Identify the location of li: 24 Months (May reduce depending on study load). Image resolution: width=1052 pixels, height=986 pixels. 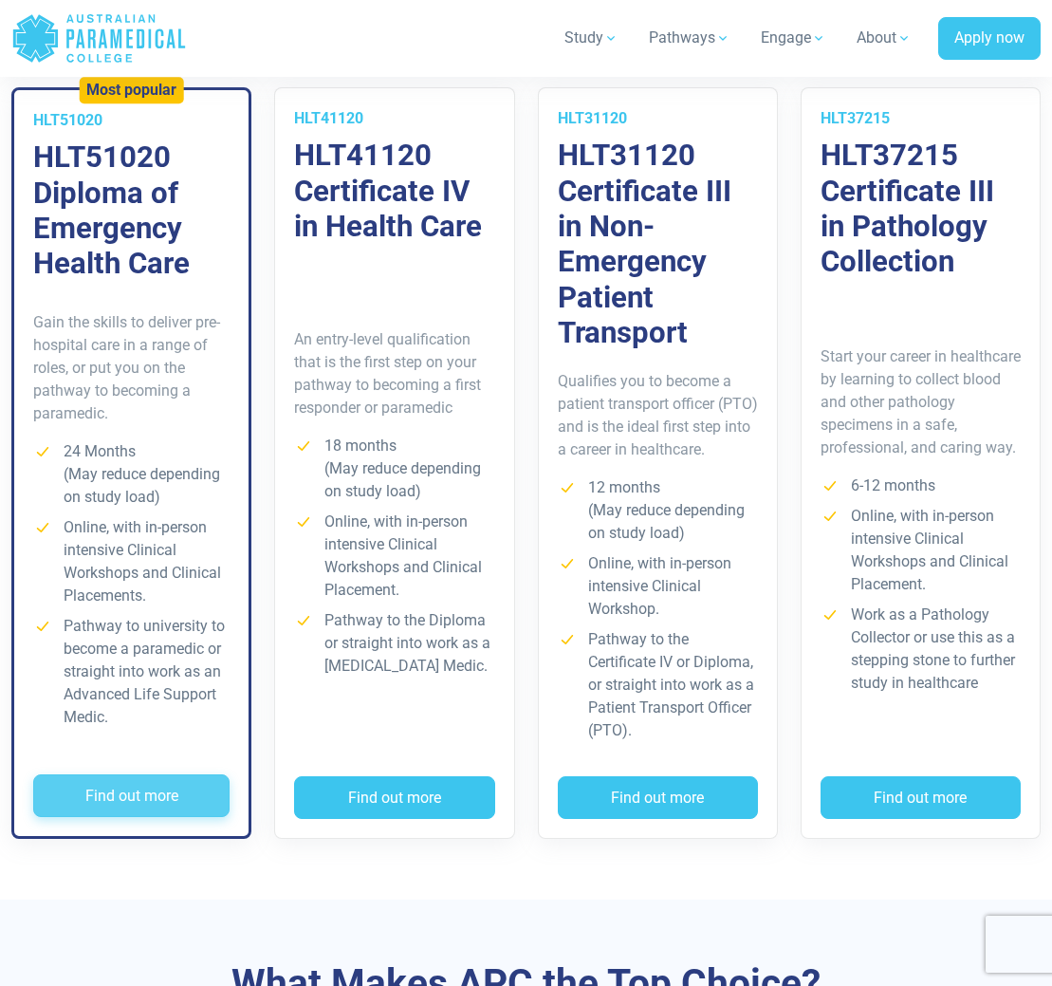
(131, 474).